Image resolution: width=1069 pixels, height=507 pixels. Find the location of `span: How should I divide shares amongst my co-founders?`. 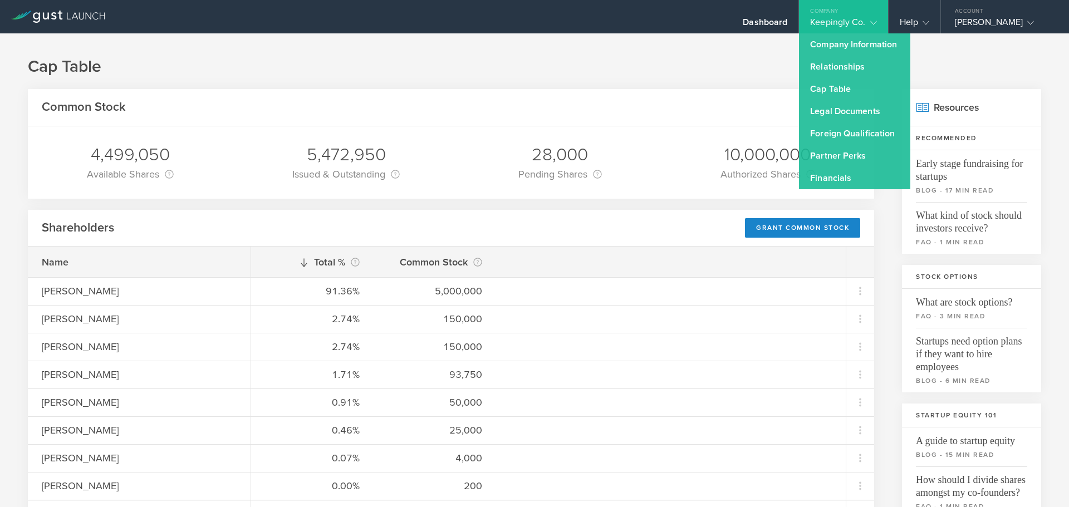

span: How should I divide shares amongst my co-founders? is located at coordinates (971, 483).